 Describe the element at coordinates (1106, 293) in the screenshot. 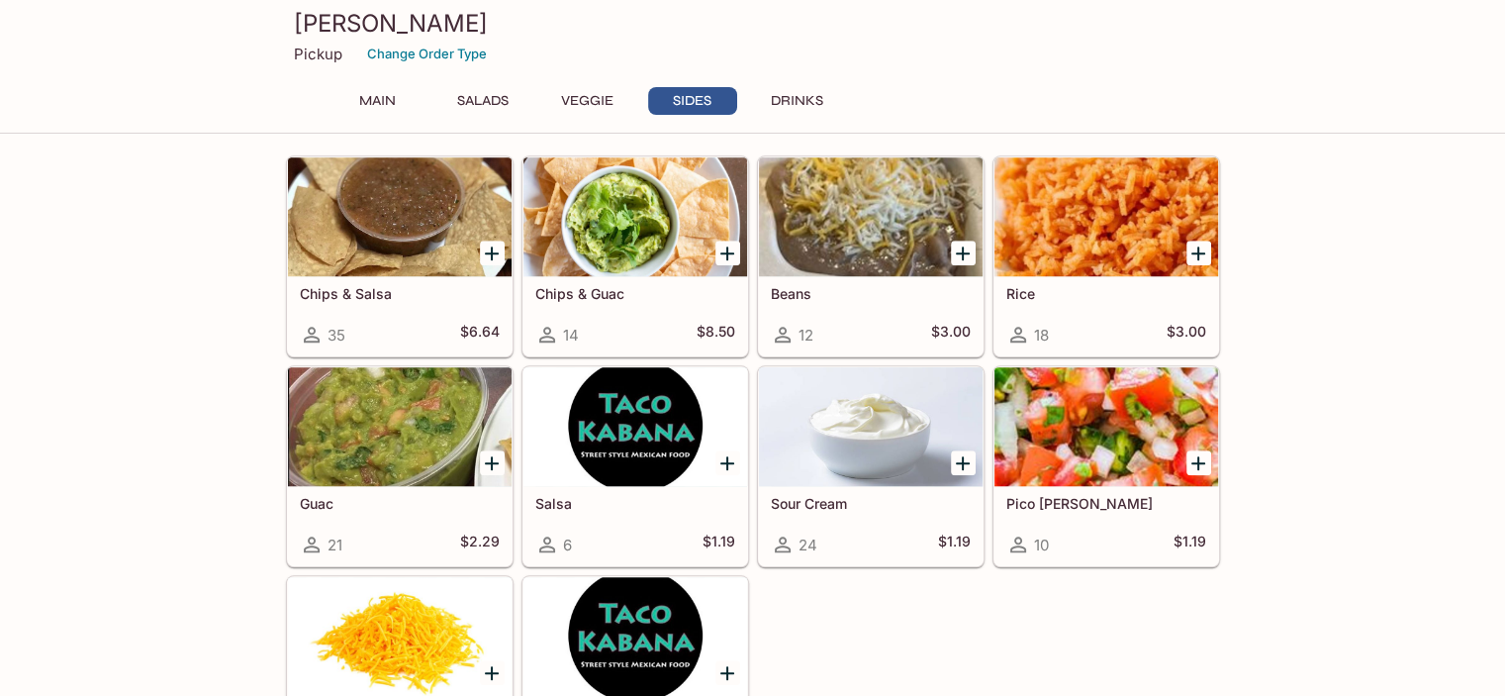

I see `h5: Rice` at that location.